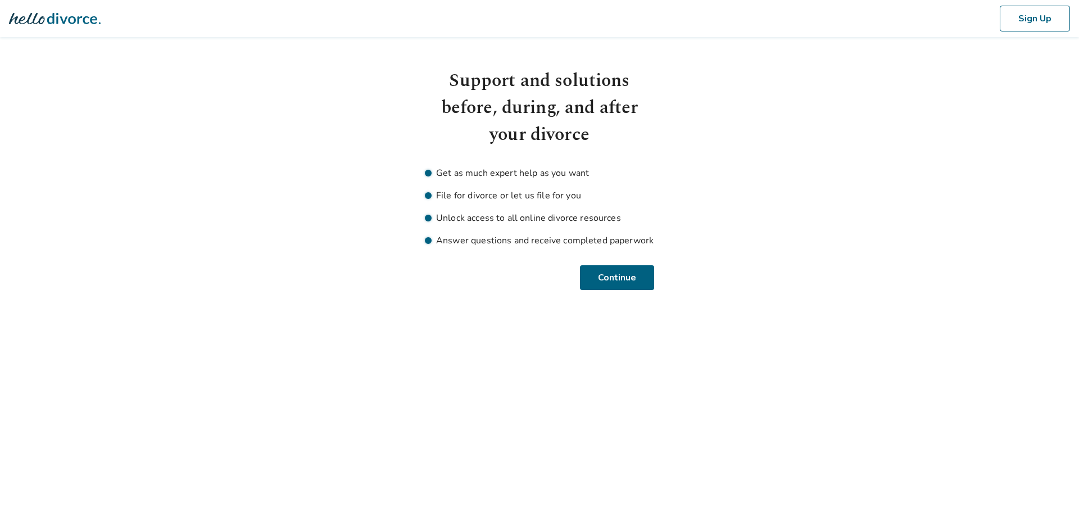 The height and width of the screenshot is (512, 1079). Describe the element at coordinates (539, 173) in the screenshot. I see `li: Get as much expert help as you want` at that location.